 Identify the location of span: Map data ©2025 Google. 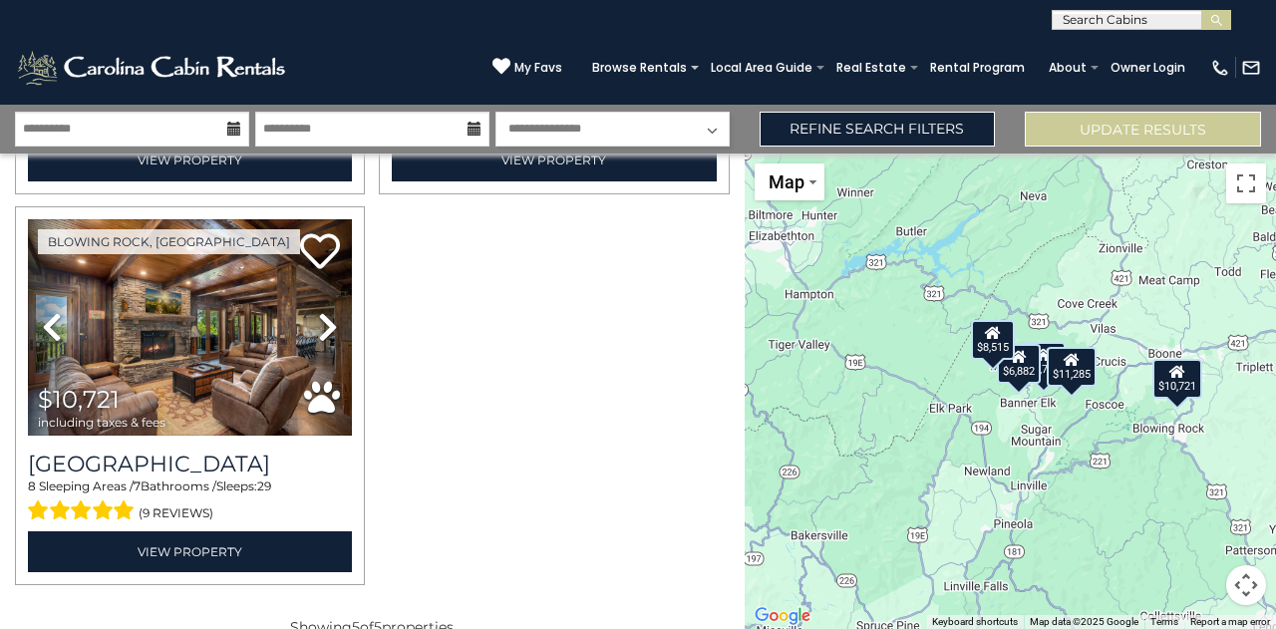
(1084, 621).